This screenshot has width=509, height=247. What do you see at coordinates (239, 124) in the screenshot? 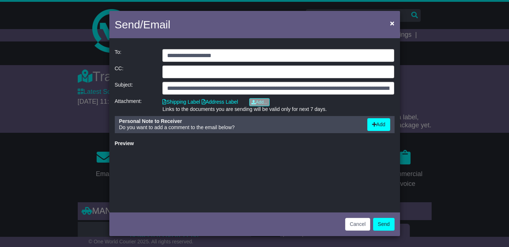
I see `div: Do you want to add a comment to the email below?` at bounding box center [239, 124].